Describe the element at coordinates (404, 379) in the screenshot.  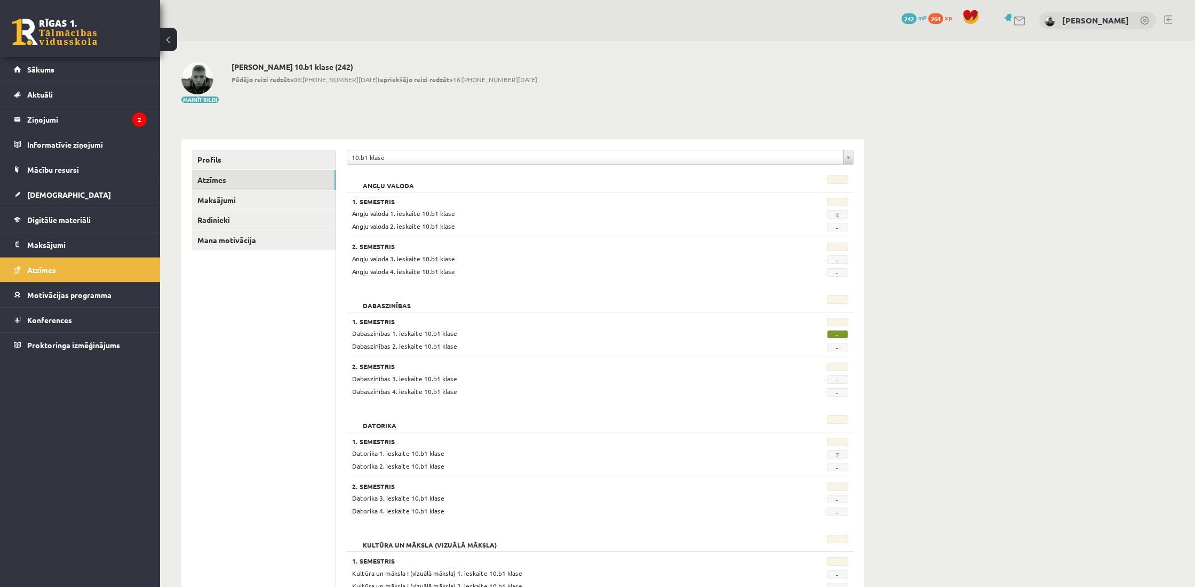
I see `span: Dabaszinības 3. ieskaite 10.b1 klase` at that location.